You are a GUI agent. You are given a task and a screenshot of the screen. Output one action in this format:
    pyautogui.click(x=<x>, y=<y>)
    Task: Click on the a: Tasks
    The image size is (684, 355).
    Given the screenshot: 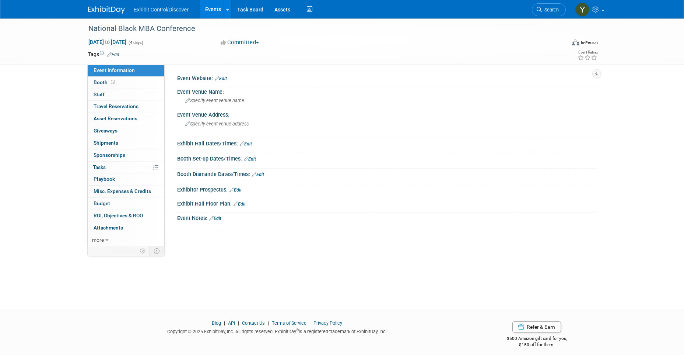 What is the action you would take?
    pyautogui.click(x=126, y=167)
    